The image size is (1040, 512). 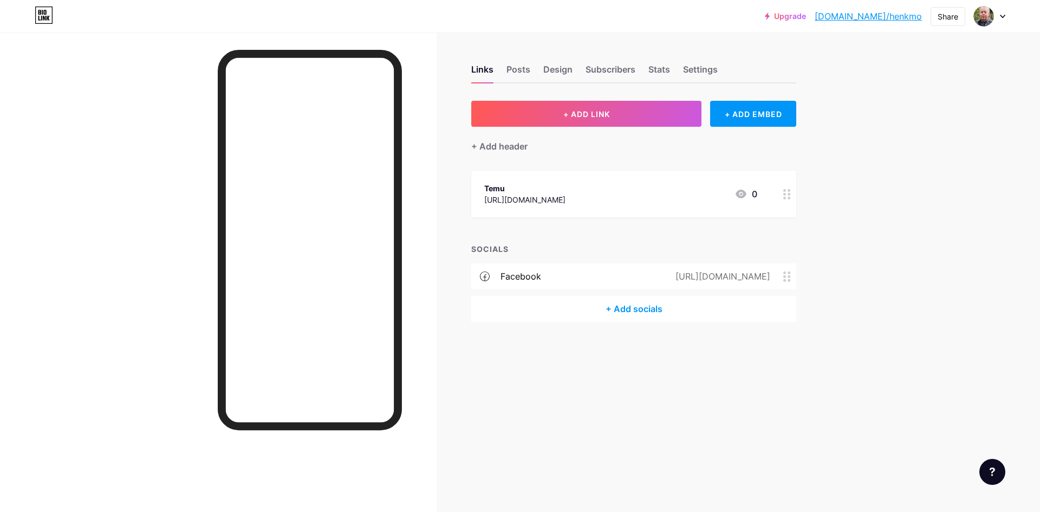 What do you see at coordinates (525, 188) in the screenshot?
I see `div: Temu` at bounding box center [525, 188].